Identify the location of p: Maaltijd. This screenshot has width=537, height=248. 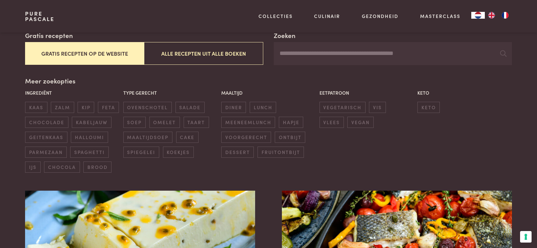
(268, 92).